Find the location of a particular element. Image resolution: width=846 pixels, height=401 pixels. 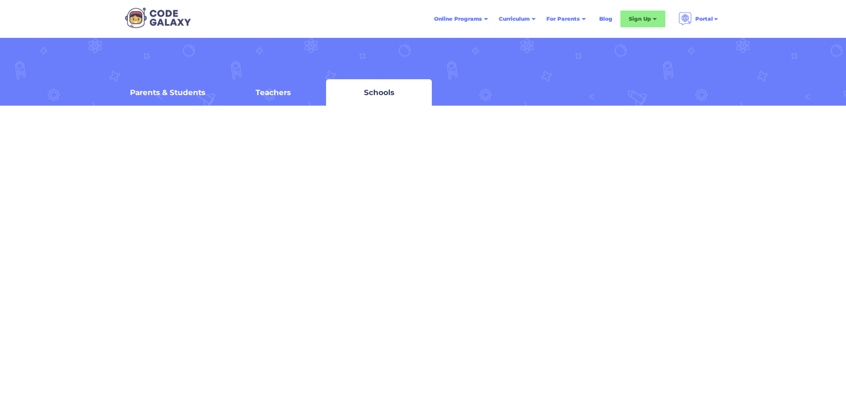

div: Teachers is located at coordinates (273, 92).